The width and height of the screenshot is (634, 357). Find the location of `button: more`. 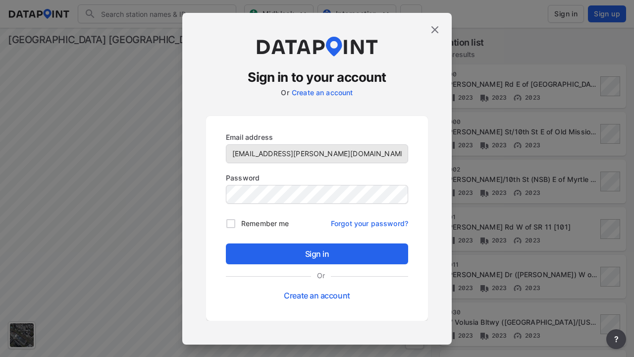

button: more is located at coordinates (616, 339).